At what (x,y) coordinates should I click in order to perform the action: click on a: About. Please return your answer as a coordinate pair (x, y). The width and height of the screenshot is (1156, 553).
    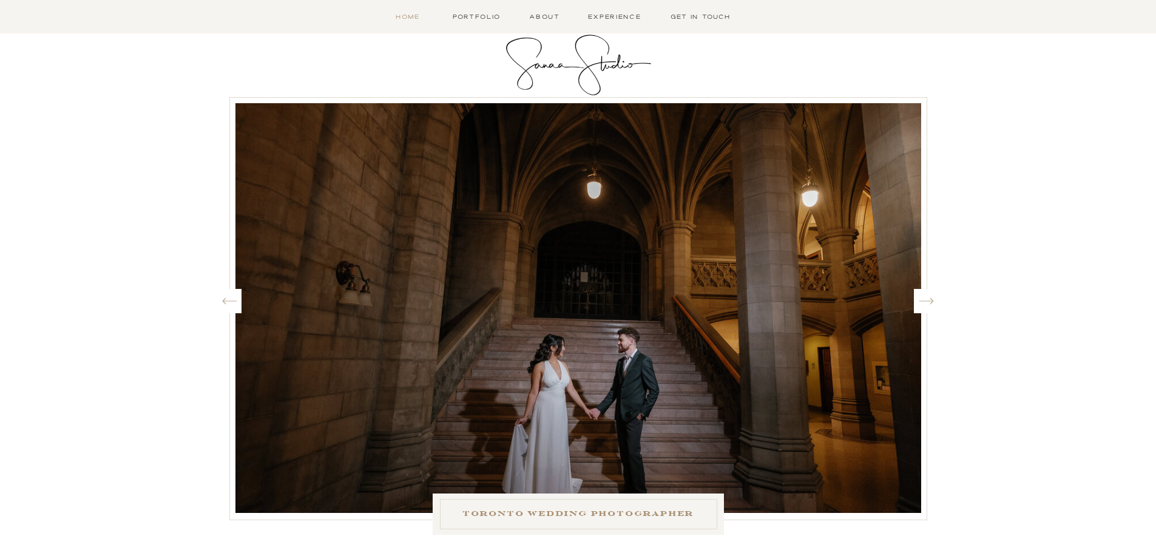
    Looking at the image, I should click on (545, 16).